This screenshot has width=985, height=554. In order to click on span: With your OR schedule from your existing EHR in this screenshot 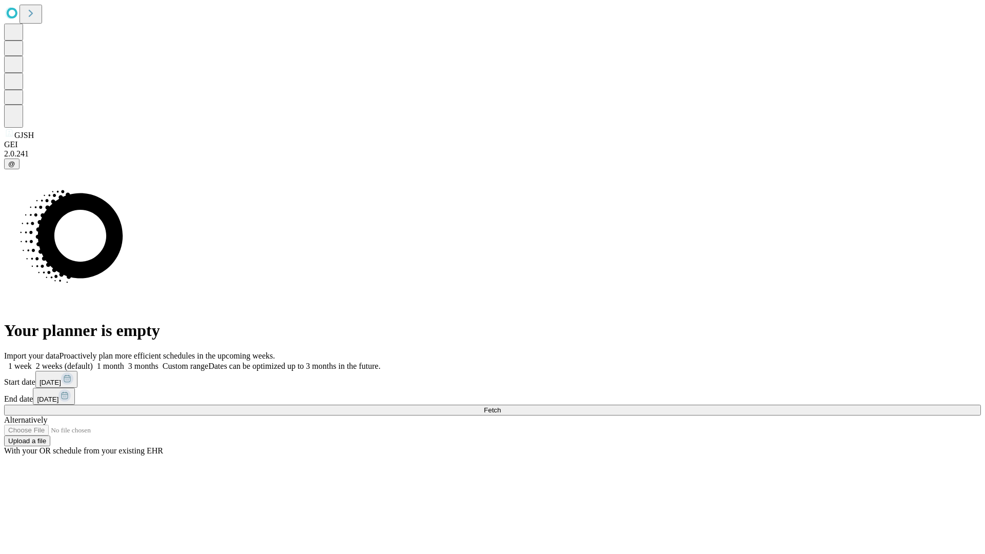, I will do `click(84, 450)`.